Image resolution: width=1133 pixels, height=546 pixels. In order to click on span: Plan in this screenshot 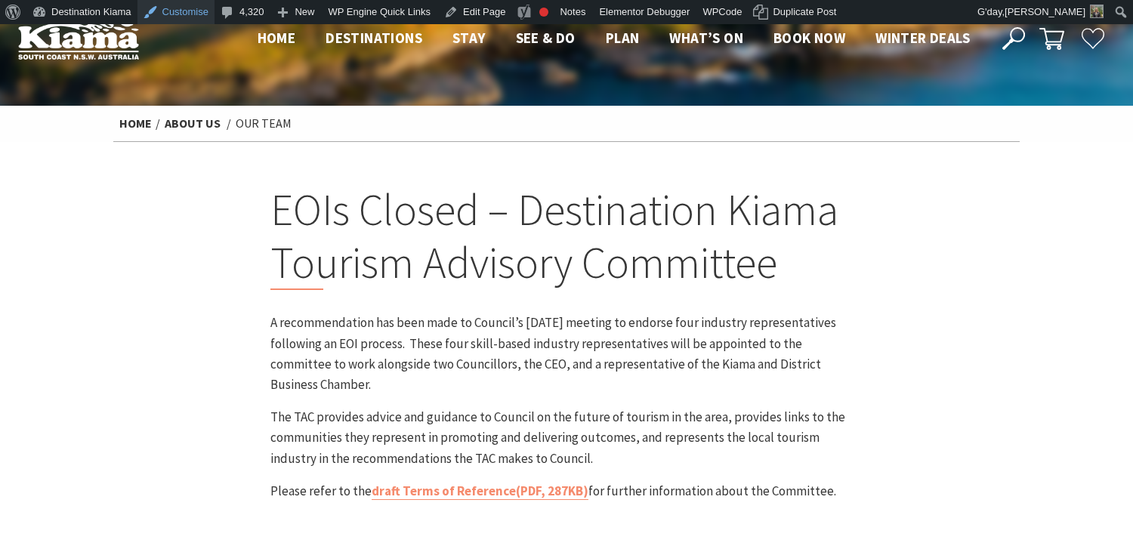, I will do `click(623, 38)`.